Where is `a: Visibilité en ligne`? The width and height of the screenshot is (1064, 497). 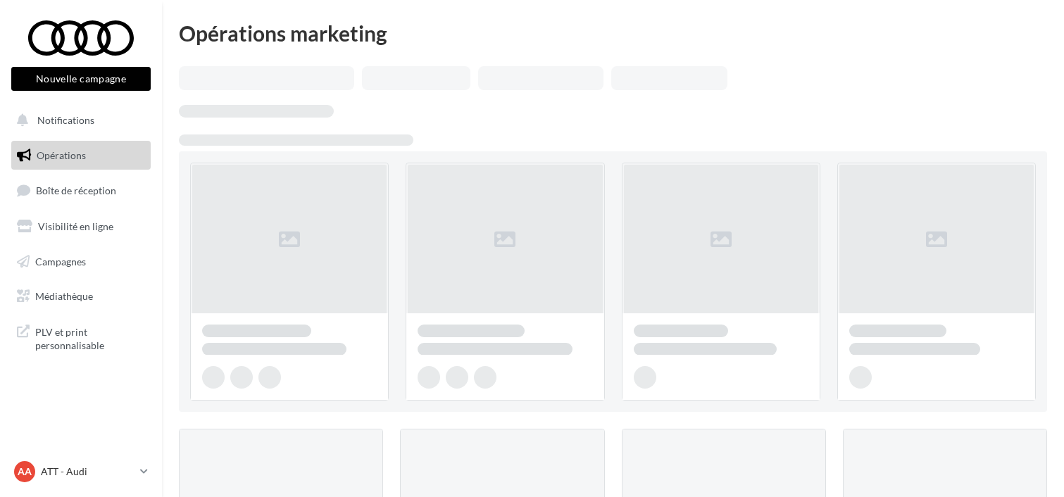 a: Visibilité en ligne is located at coordinates (81, 227).